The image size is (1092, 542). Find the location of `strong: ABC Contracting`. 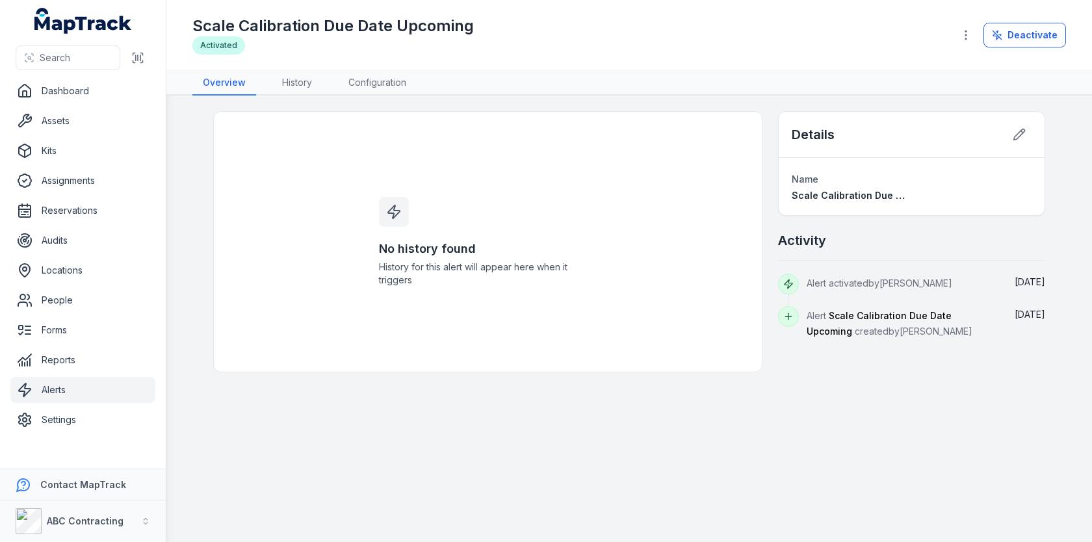

strong: ABC Contracting is located at coordinates (85, 521).